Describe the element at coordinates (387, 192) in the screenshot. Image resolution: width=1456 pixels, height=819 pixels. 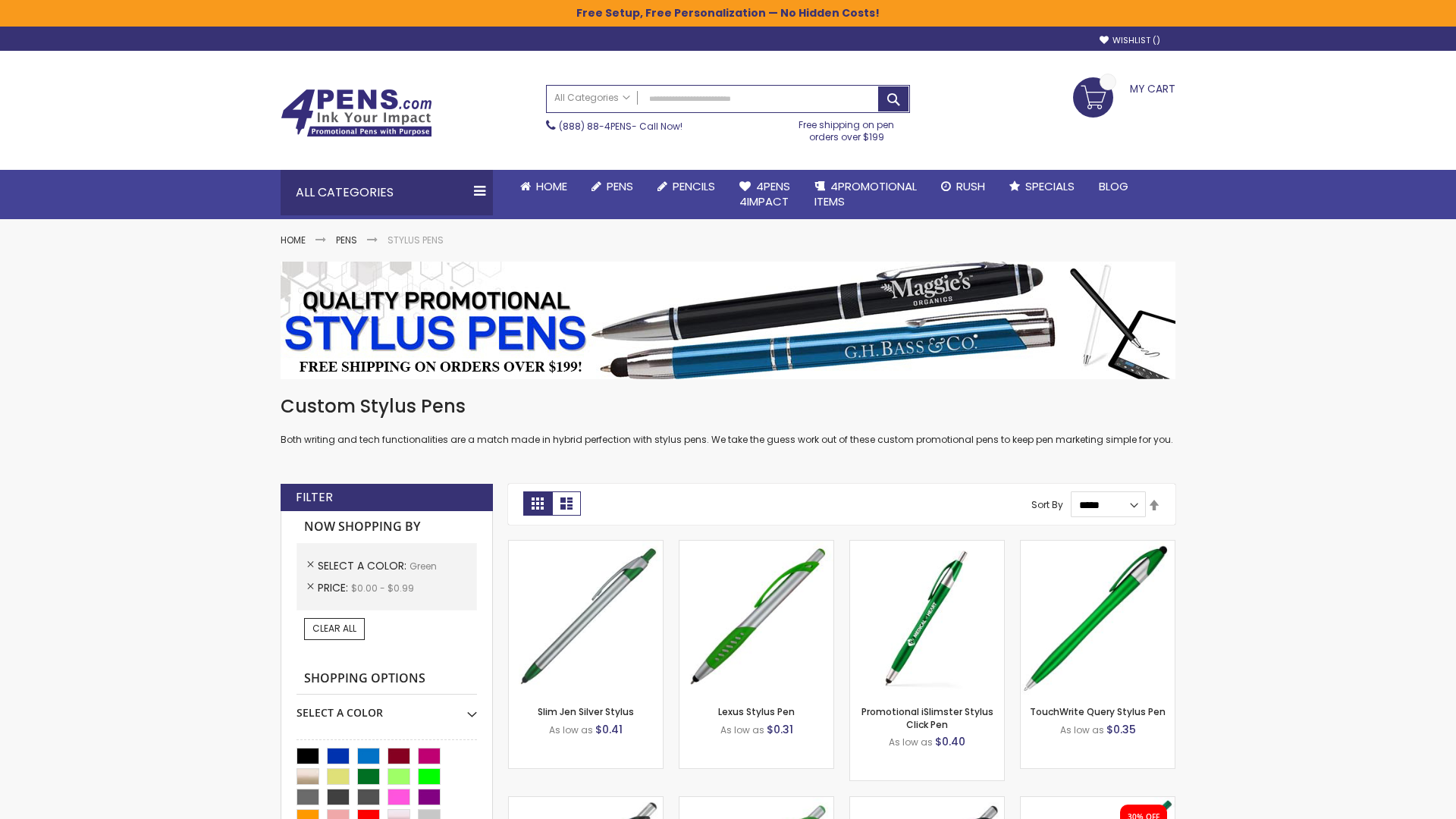
I see `div: All Categories` at that location.